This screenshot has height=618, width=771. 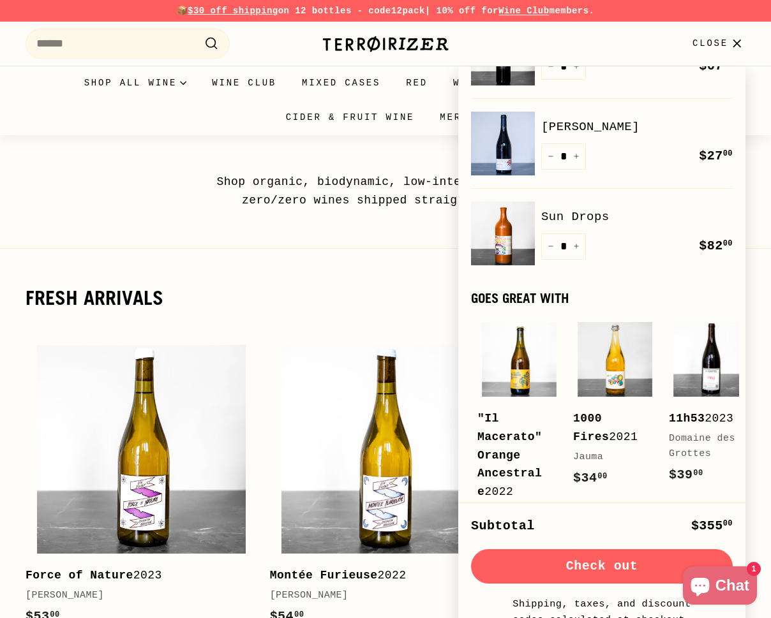 I want to click on img: Sun Drops, so click(x=503, y=233).